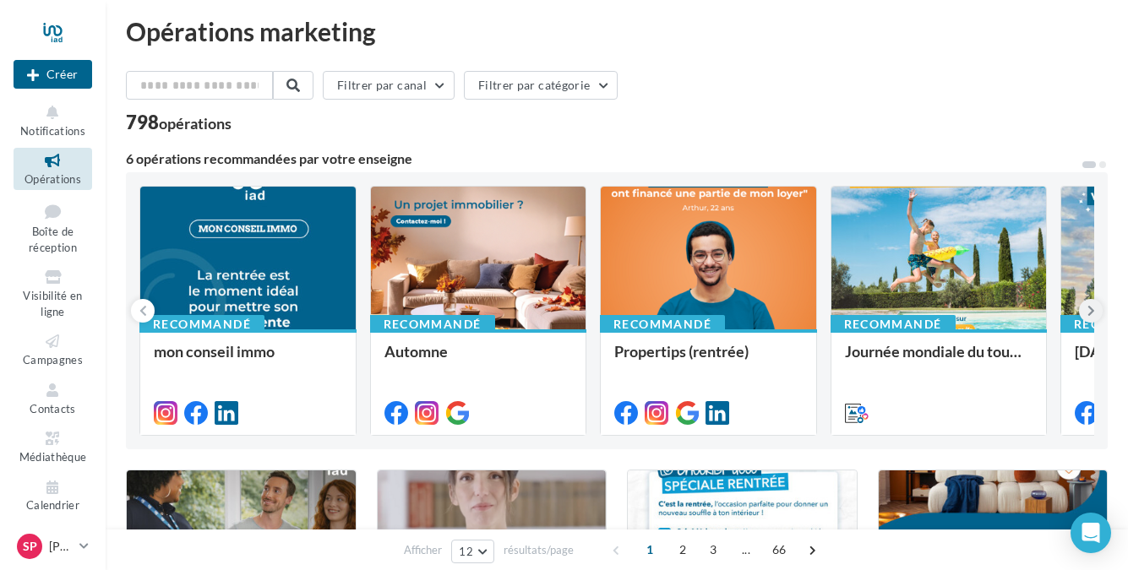 This screenshot has width=1128, height=570. I want to click on span: 12, so click(465, 552).